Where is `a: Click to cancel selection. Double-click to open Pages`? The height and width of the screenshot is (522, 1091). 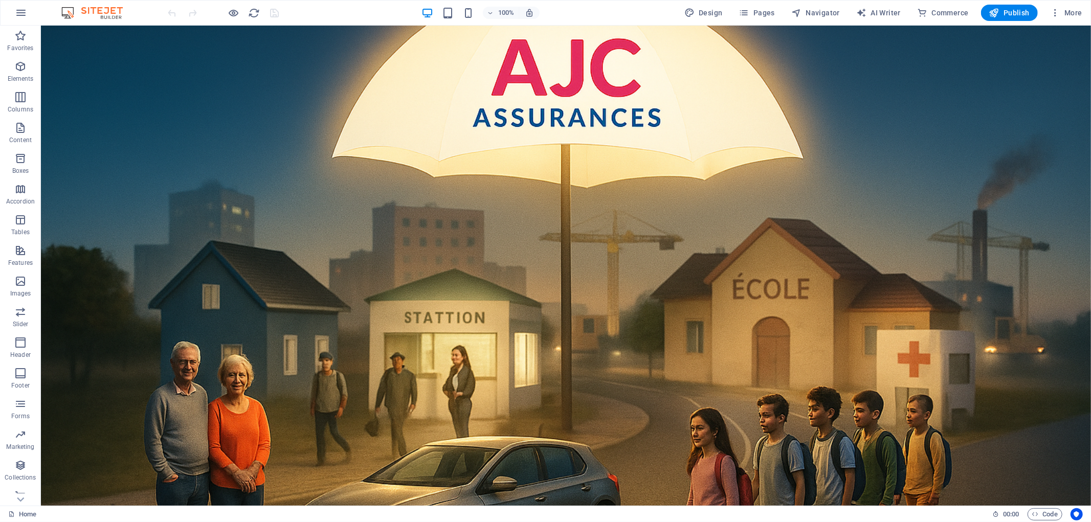
a: Click to cancel selection. Double-click to open Pages is located at coordinates (22, 515).